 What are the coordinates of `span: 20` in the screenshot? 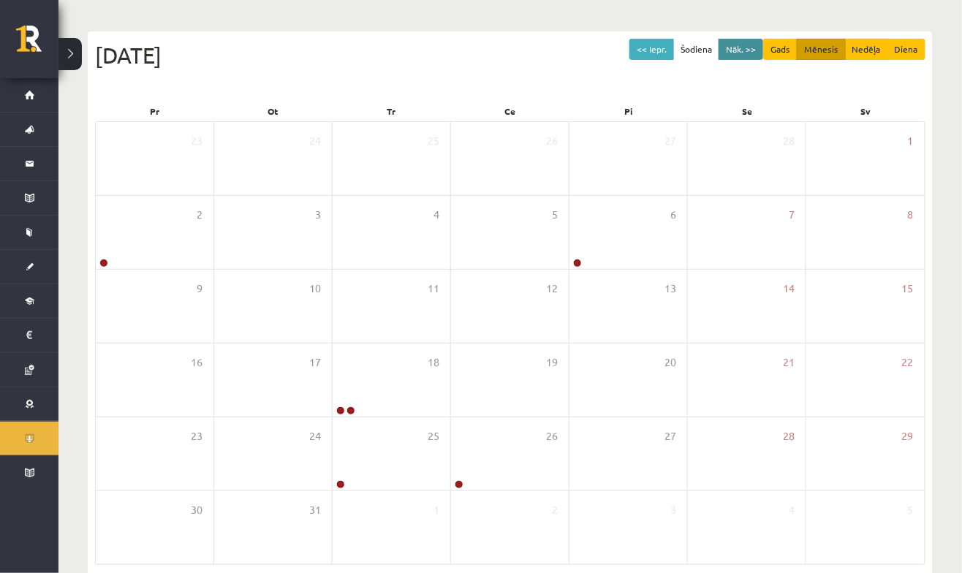 It's located at (671, 363).